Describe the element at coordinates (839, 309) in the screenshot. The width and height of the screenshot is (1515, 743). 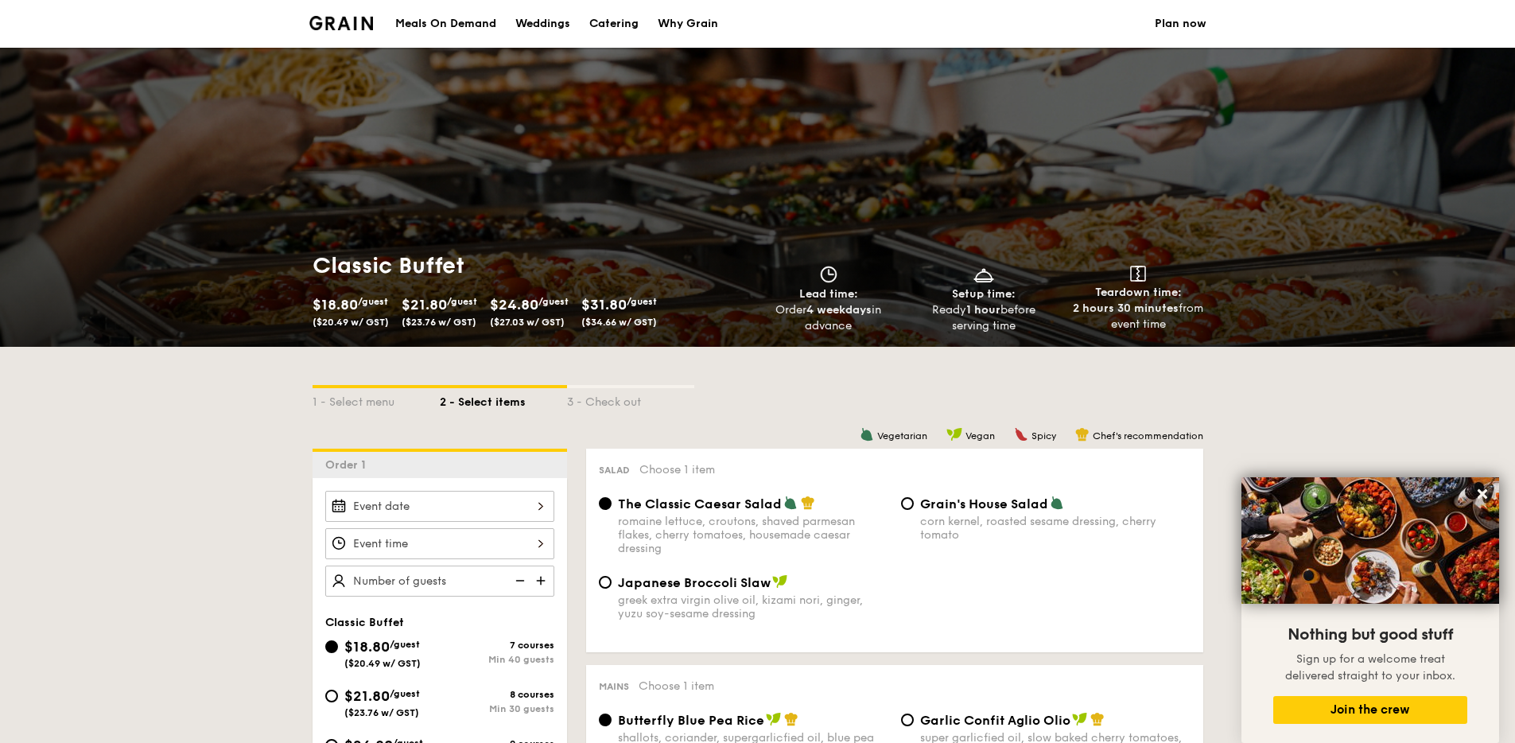
I see `strong: 4 weekdays` at that location.